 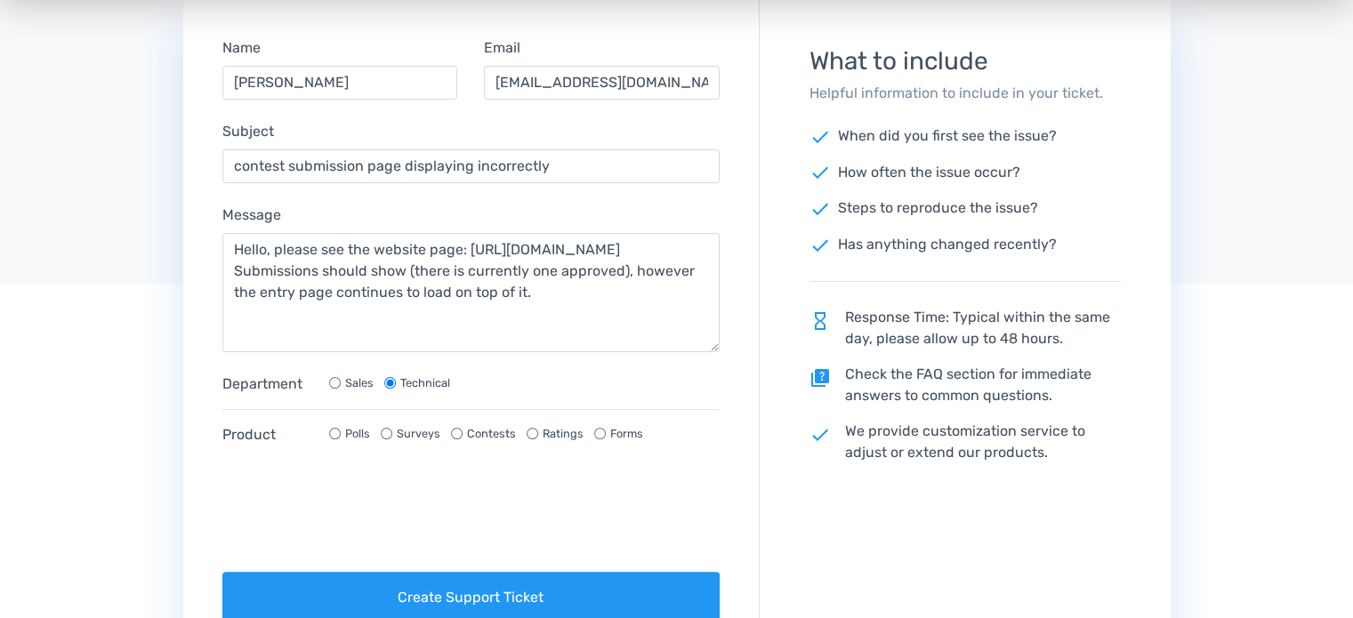 I want to click on label: Product, so click(x=267, y=435).